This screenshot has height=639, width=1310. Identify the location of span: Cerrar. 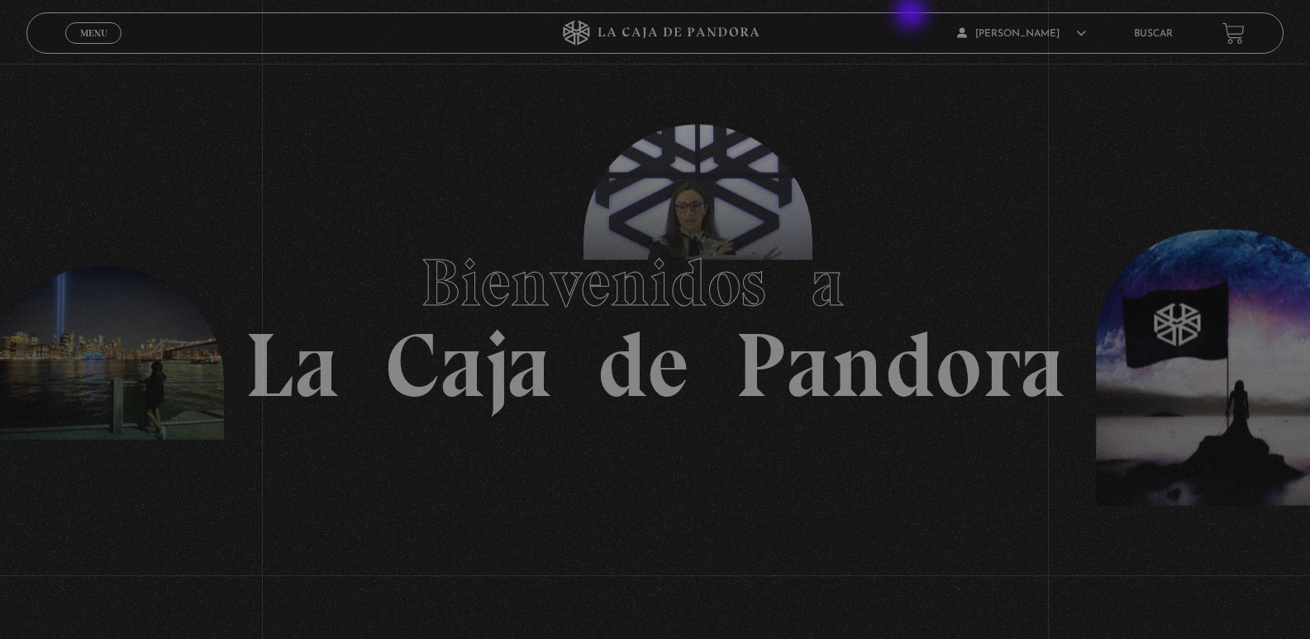
(93, 48).